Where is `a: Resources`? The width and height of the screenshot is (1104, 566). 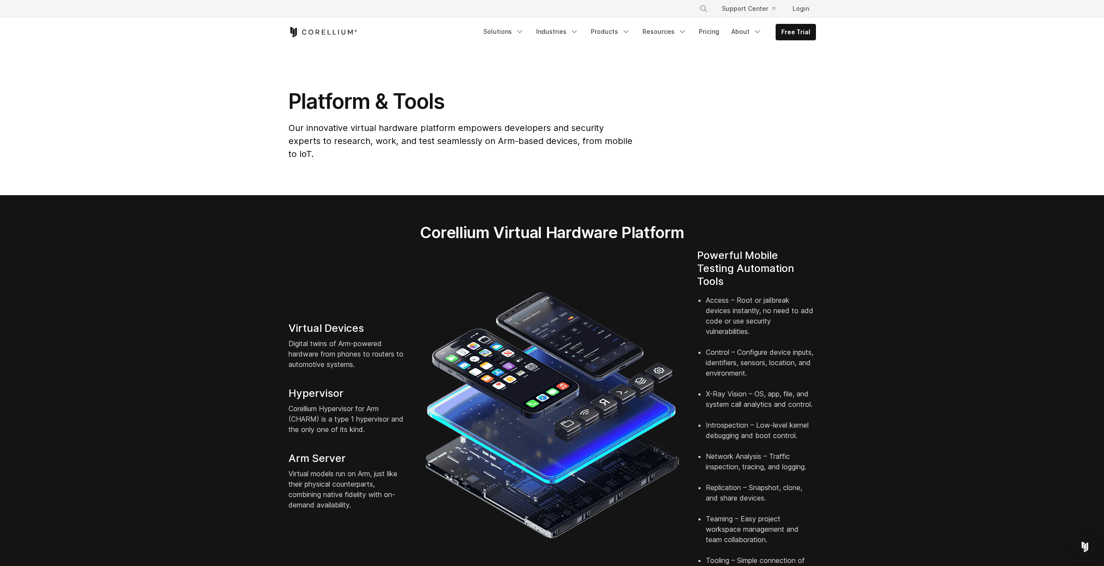
a: Resources is located at coordinates (664, 32).